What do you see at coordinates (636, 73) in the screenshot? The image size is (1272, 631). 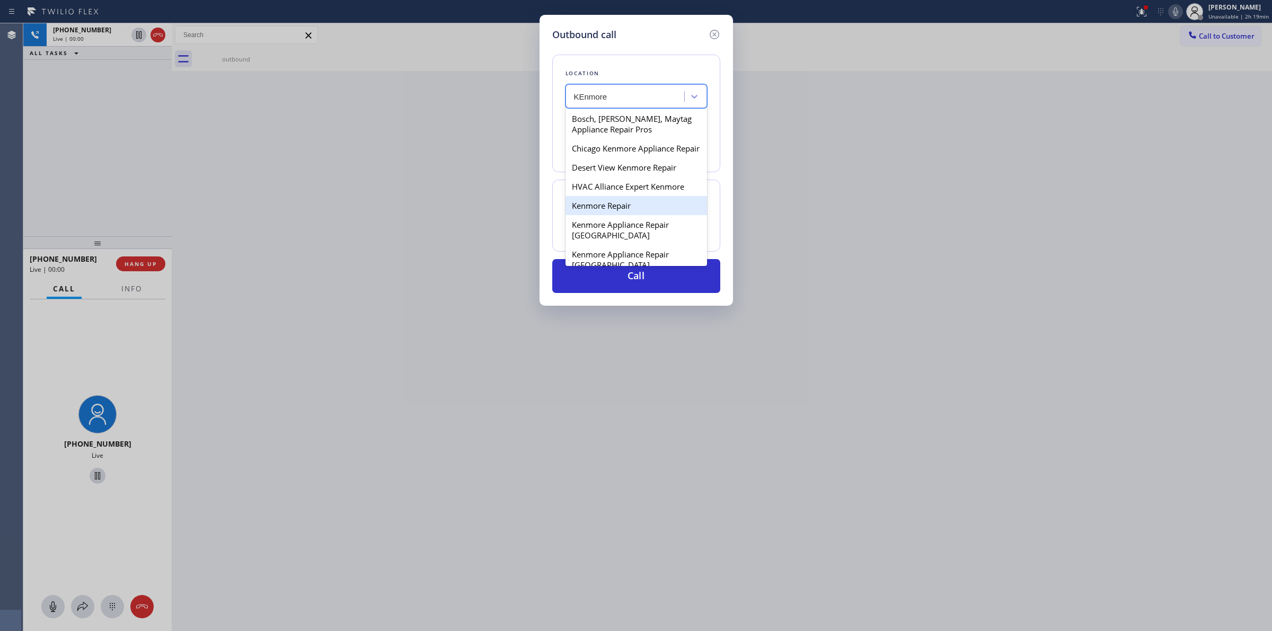 I see `div: Location` at bounding box center [636, 73].